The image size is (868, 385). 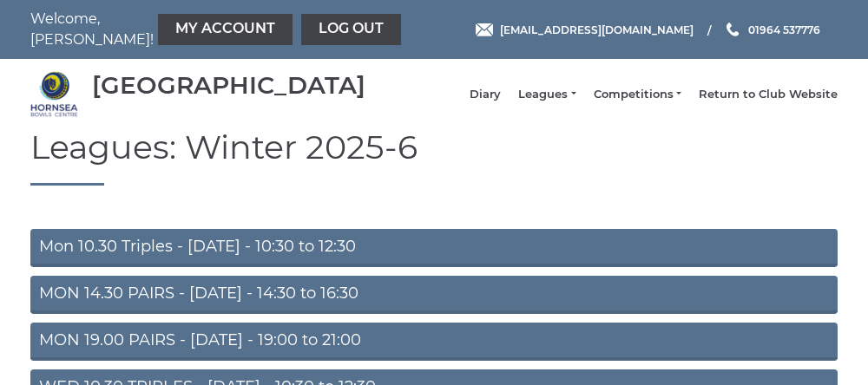 I want to click on img: Hornsea Bowls Centre, so click(x=54, y=94).